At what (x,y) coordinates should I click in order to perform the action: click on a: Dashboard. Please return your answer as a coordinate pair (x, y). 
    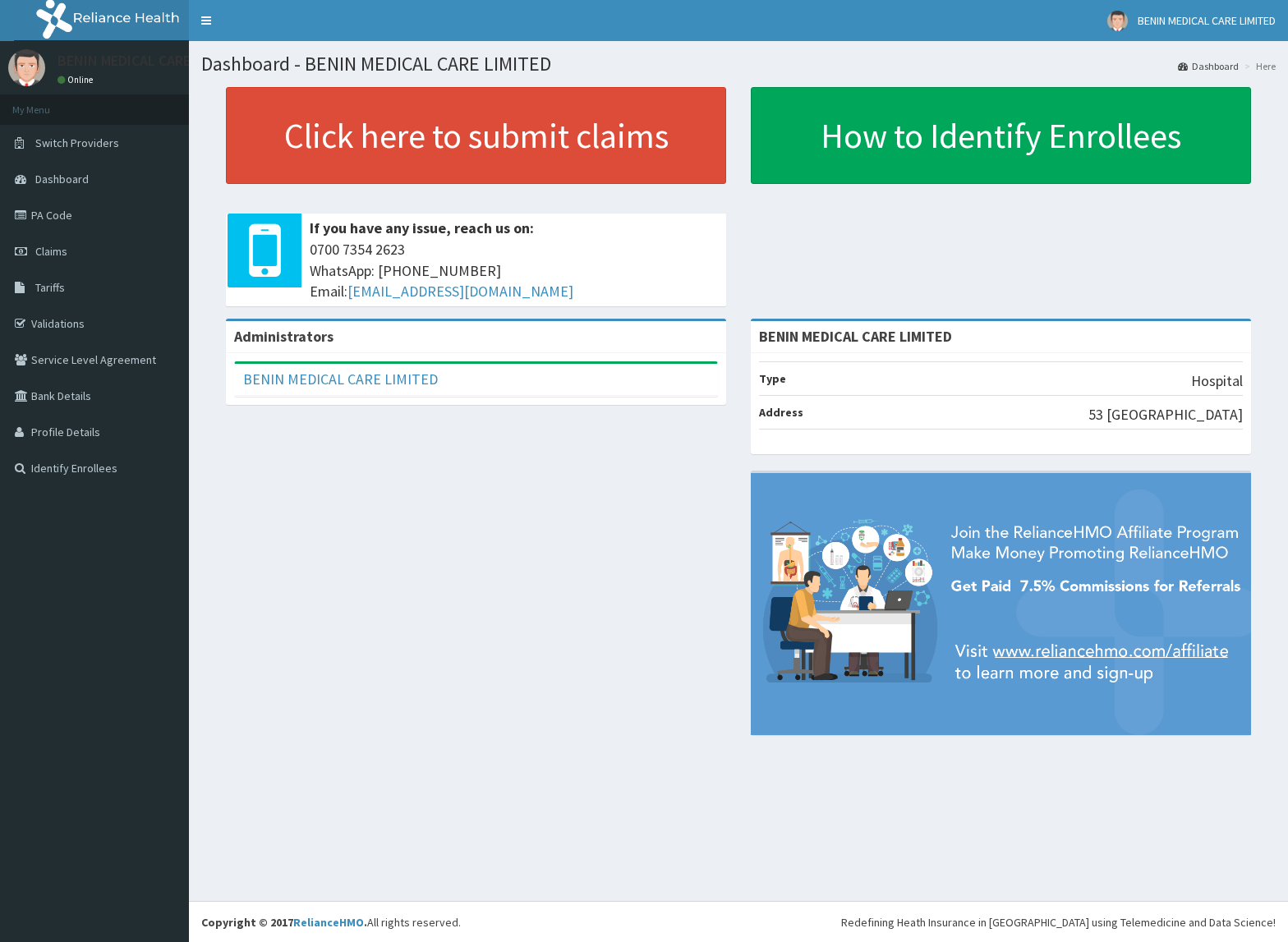
    Looking at the image, I should click on (1209, 66).